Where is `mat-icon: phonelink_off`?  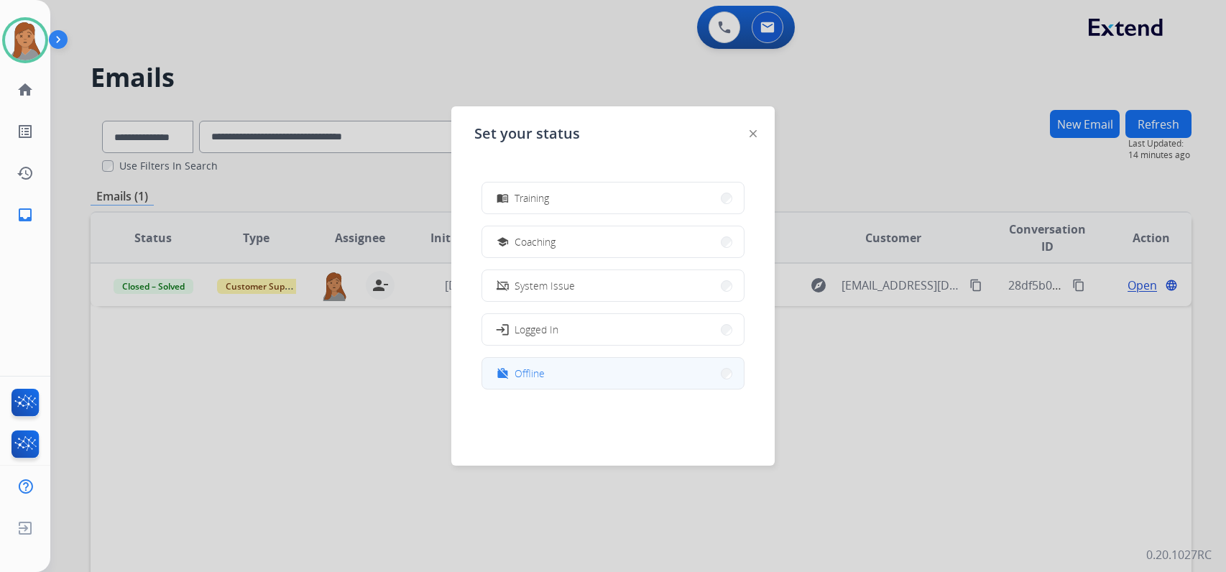 mat-icon: phonelink_off is located at coordinates (502, 285).